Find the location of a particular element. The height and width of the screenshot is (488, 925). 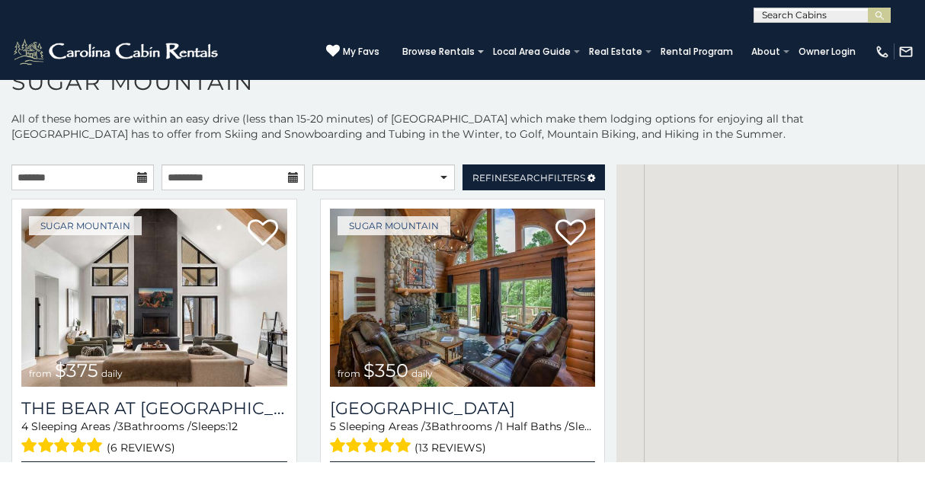

img: mail-regular-white.png is located at coordinates (906, 52).